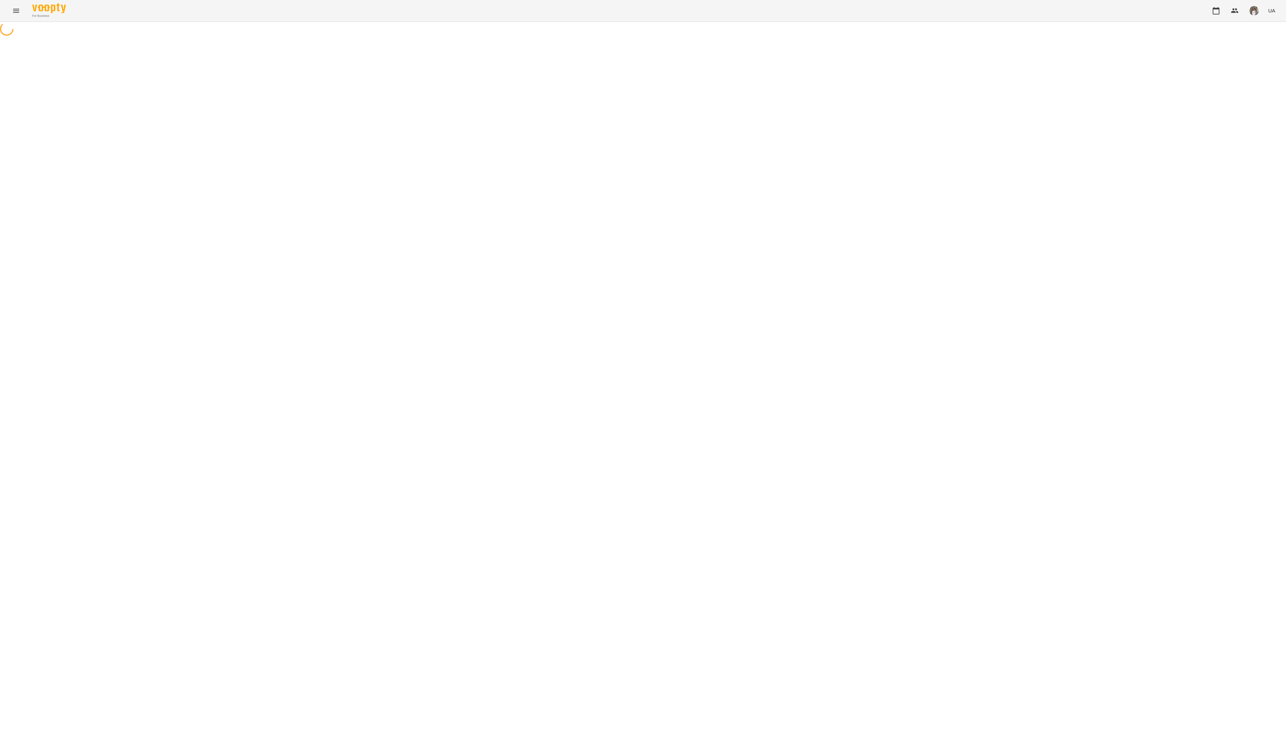 This screenshot has width=1286, height=735. I want to click on button: Menu, so click(16, 11).